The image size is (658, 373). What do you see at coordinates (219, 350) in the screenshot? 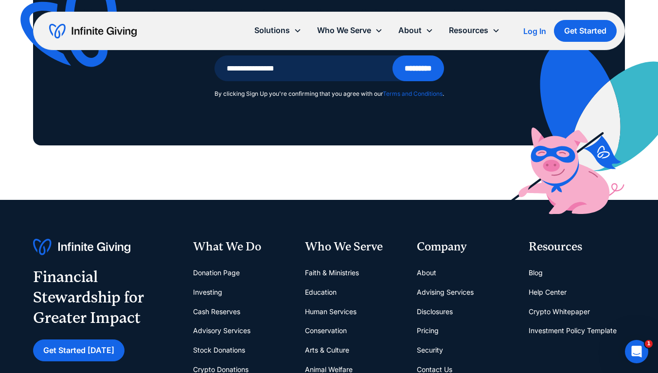
I see `a: Stock Donations` at bounding box center [219, 350].